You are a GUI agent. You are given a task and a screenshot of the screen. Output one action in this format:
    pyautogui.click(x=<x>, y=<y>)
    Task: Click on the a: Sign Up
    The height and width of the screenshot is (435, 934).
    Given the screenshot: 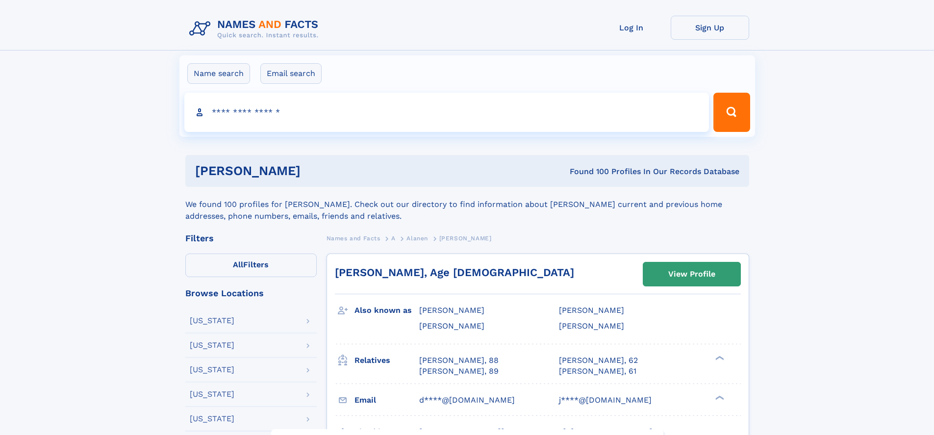 What is the action you would take?
    pyautogui.click(x=710, y=27)
    